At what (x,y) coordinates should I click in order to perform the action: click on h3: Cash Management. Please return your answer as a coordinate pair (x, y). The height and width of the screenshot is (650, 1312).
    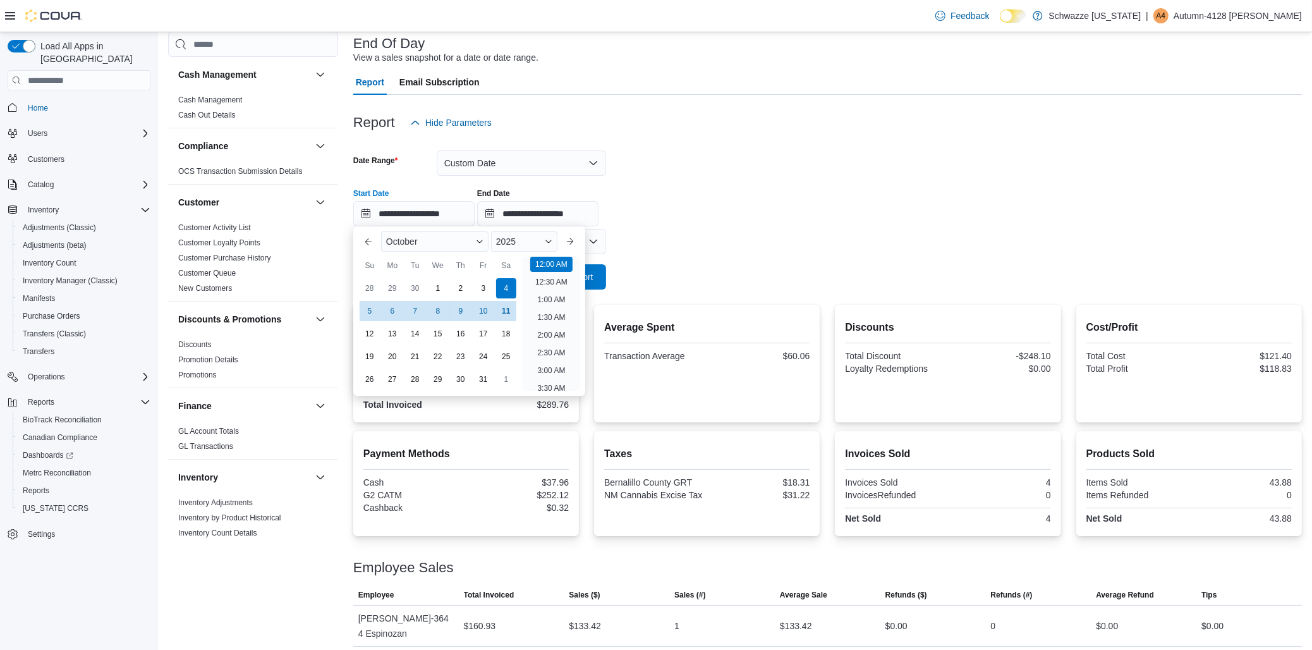
    Looking at the image, I should click on (217, 75).